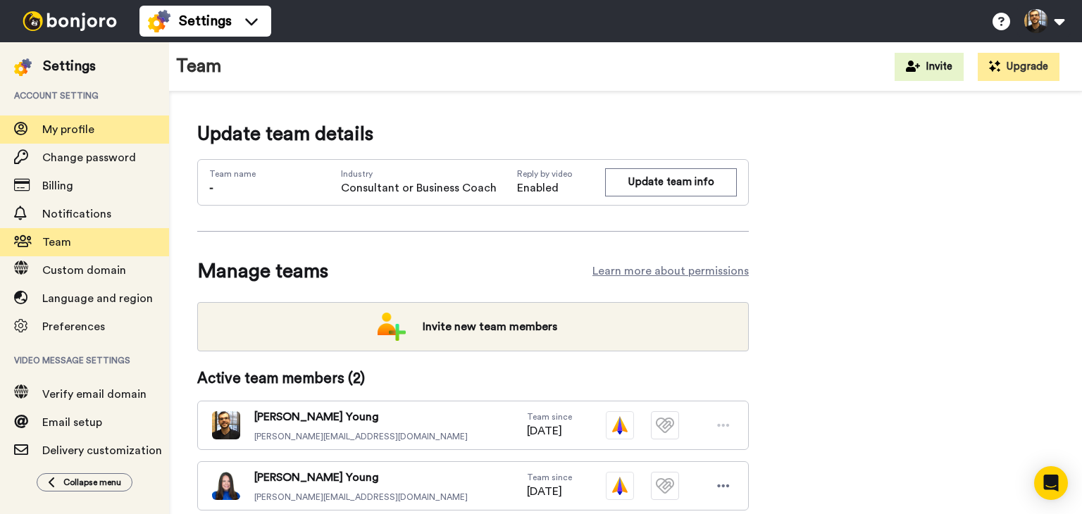 This screenshot has height=514, width=1082. Describe the element at coordinates (70, 21) in the screenshot. I see `img: bj-logo-header-white.svg` at that location.